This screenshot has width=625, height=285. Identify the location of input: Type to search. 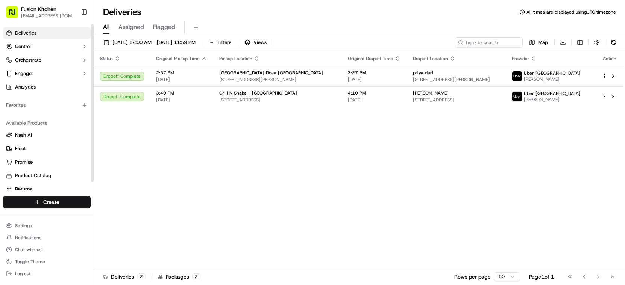
(489, 42).